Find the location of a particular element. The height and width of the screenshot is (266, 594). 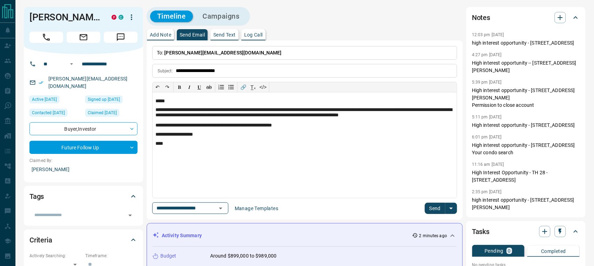

div: Activity Summary2 minutes ago is located at coordinates (304, 235).